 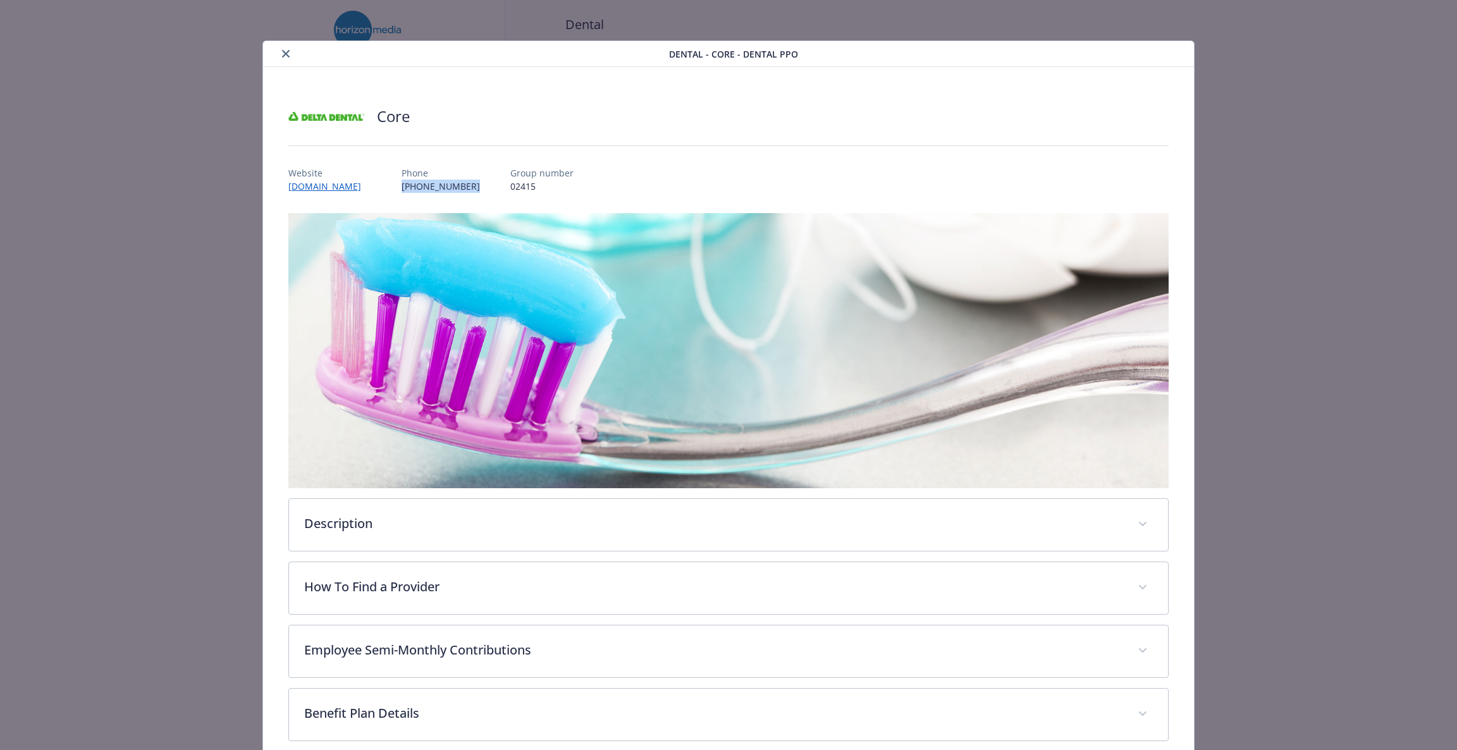 What do you see at coordinates (286, 54) in the screenshot?
I see `button: close` at bounding box center [286, 54].